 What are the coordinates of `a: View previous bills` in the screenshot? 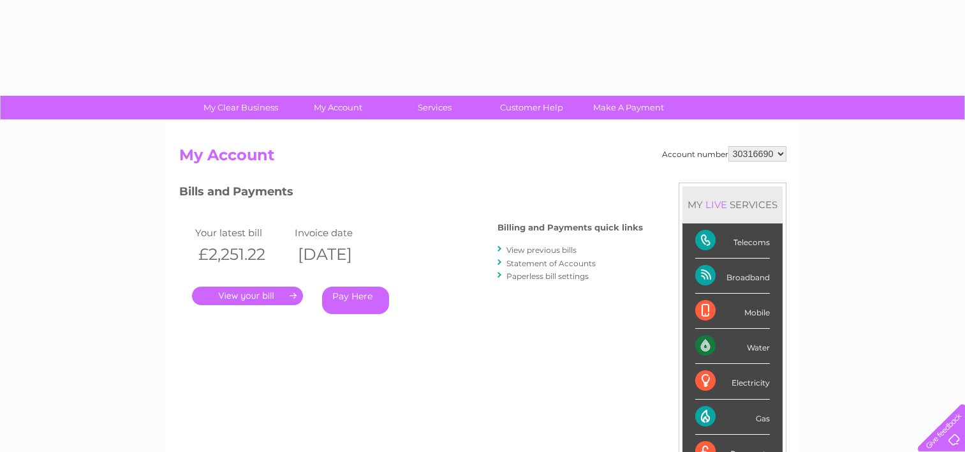 It's located at (542, 249).